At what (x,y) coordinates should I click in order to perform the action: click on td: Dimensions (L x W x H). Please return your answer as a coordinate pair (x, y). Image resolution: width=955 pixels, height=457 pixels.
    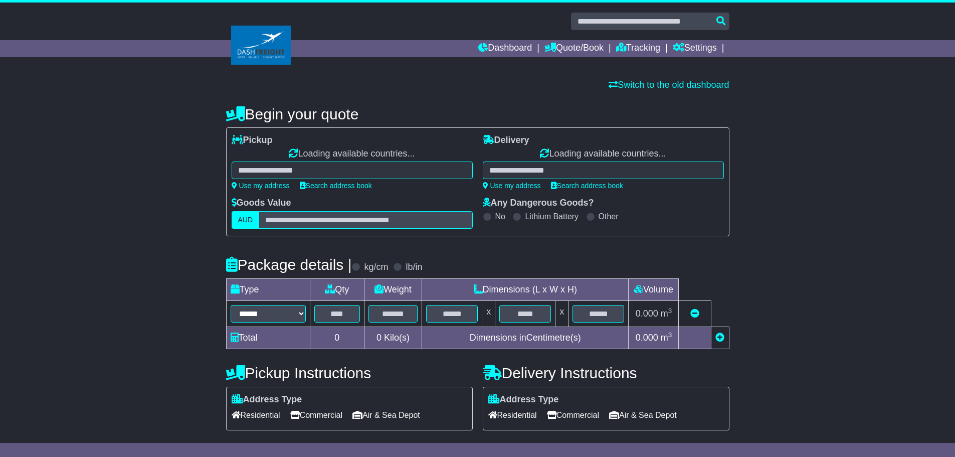
    Looking at the image, I should click on (526, 289).